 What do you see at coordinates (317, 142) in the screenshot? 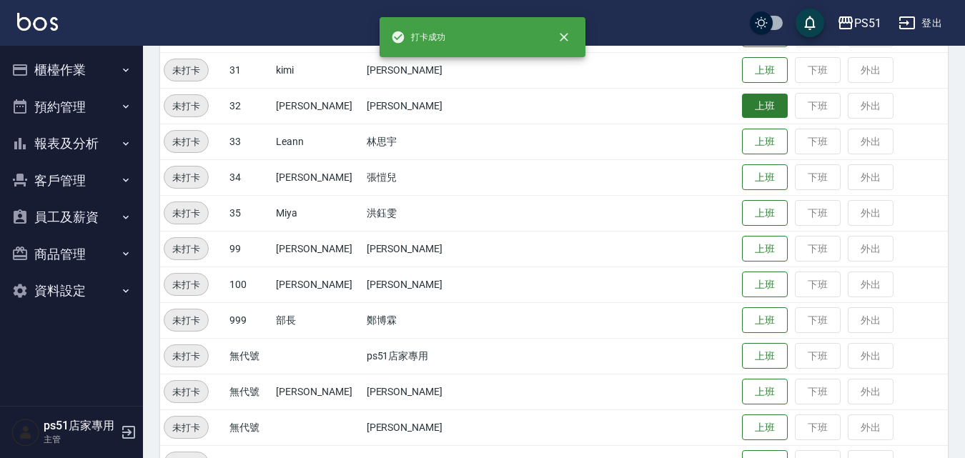
I see `td: Leann` at bounding box center [317, 142].